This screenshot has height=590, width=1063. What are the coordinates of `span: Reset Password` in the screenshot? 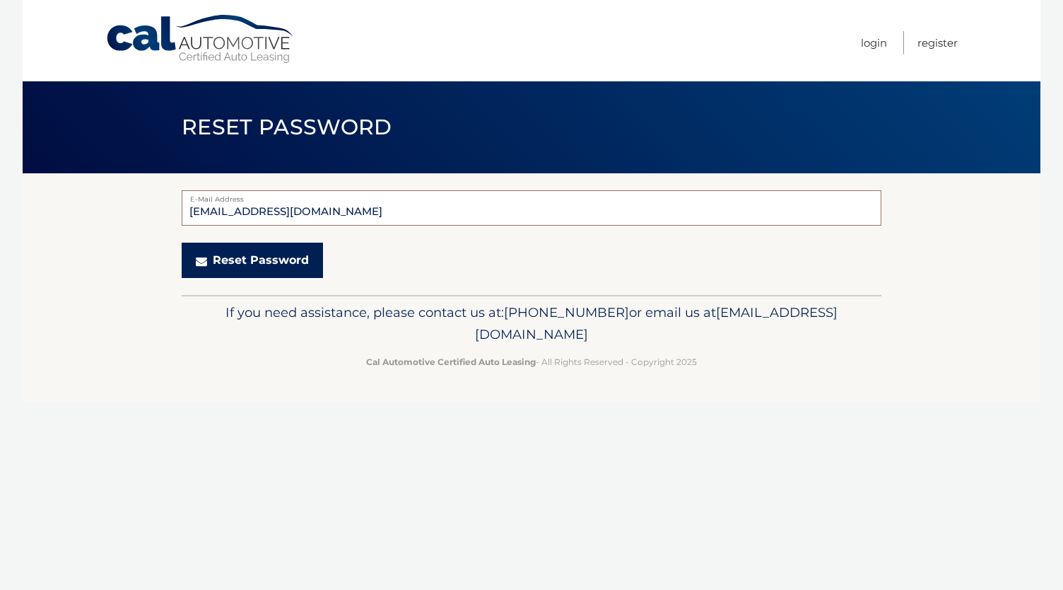 It's located at (286, 127).